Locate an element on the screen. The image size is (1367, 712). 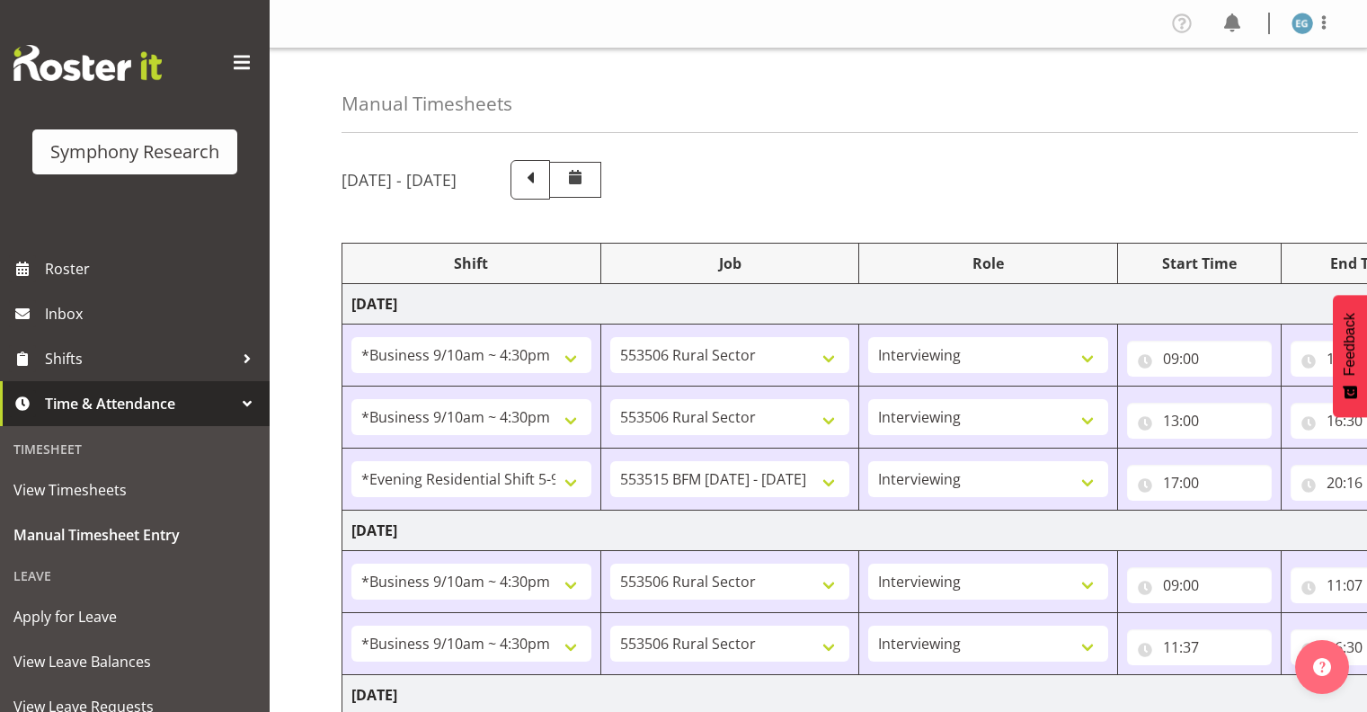
span: Roster is located at coordinates (153, 269).